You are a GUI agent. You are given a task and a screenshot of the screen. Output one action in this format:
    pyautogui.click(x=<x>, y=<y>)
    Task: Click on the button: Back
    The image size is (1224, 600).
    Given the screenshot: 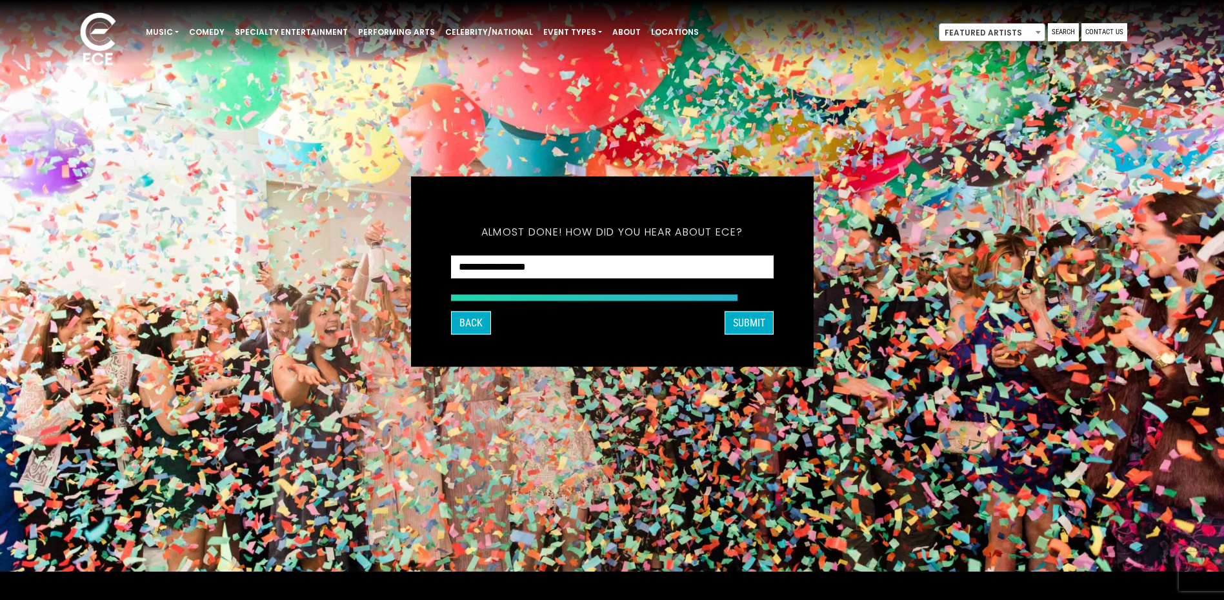 What is the action you would take?
    pyautogui.click(x=471, y=323)
    